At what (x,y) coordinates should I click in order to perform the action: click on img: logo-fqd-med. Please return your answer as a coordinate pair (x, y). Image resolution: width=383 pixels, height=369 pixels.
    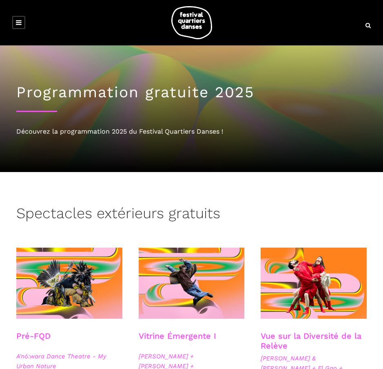
    Looking at the image, I should click on (192, 22).